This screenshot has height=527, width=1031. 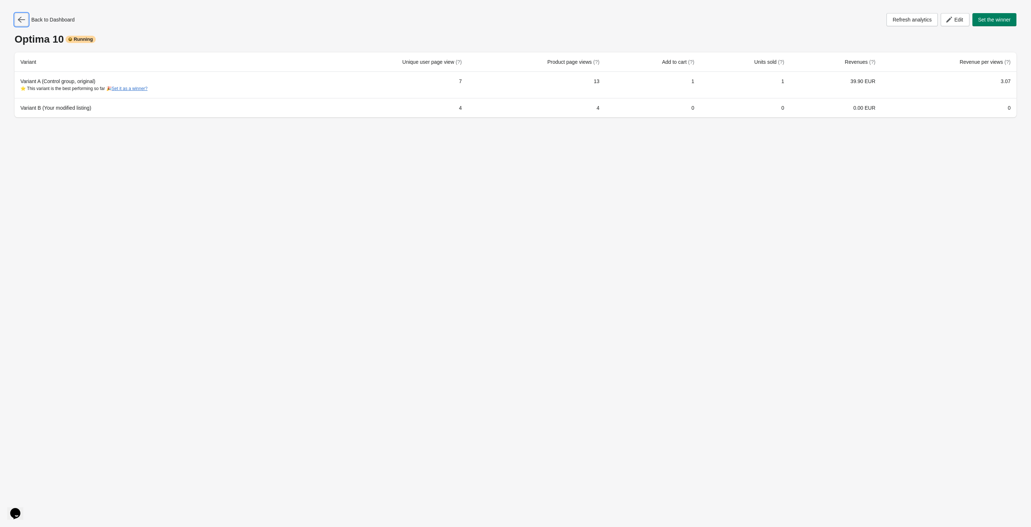 What do you see at coordinates (995, 20) in the screenshot?
I see `span: Set the winner` at bounding box center [995, 20].